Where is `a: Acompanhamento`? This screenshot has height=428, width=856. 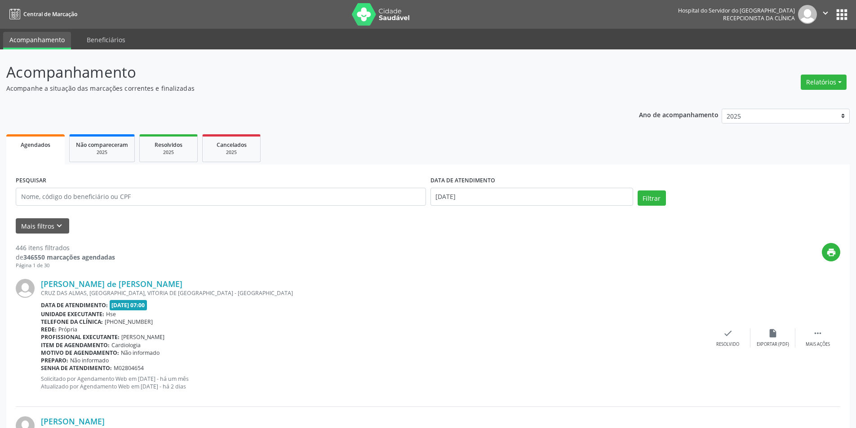 a: Acompanhamento is located at coordinates (37, 40).